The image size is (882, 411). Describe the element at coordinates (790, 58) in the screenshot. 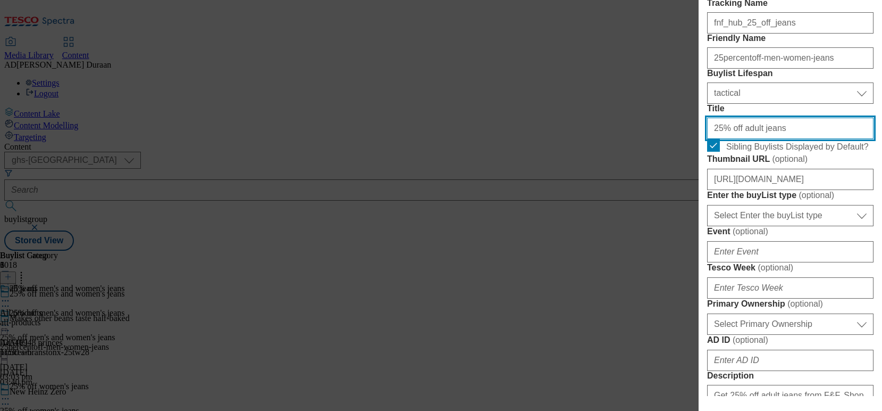

I see `input: Enter Friendly Name` at that location.